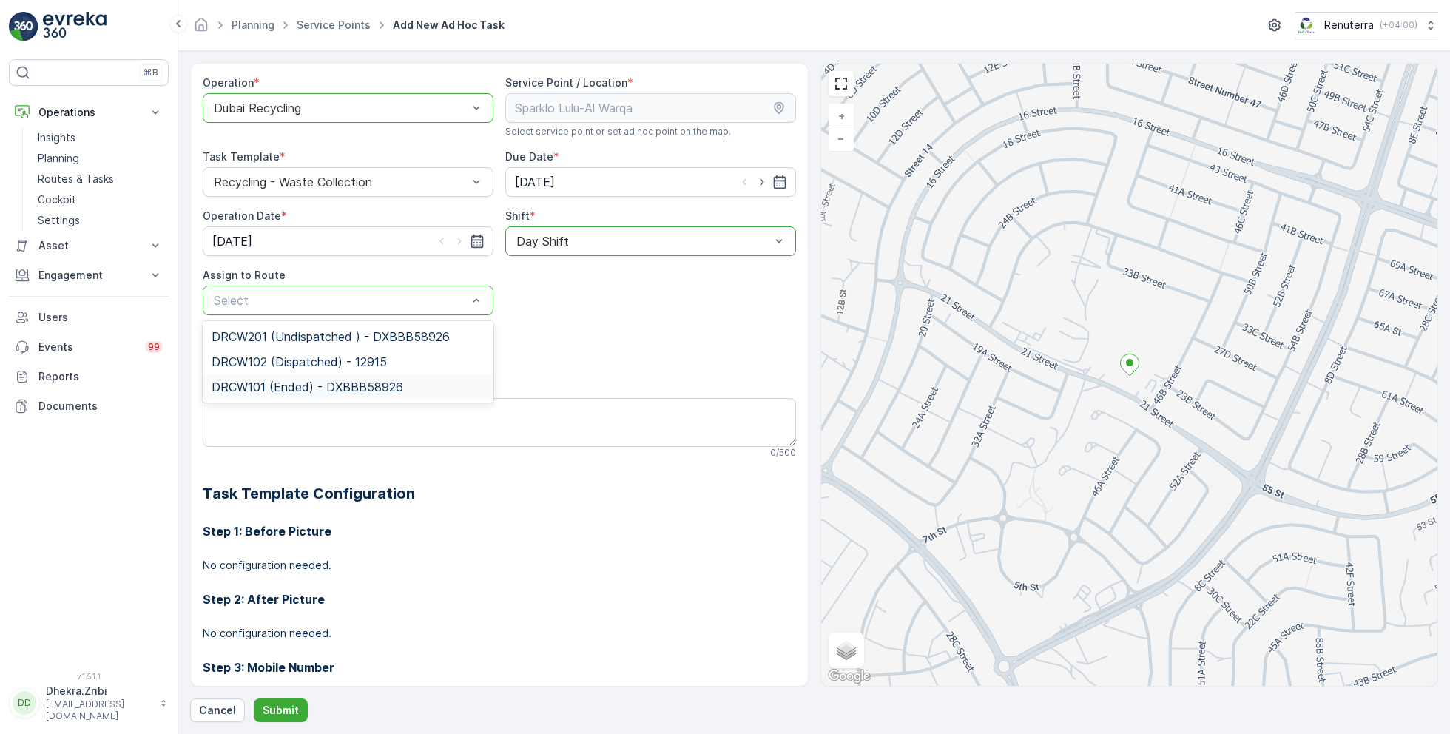  What do you see at coordinates (89, 275) in the screenshot?
I see `button: Engagement` at bounding box center [89, 275].